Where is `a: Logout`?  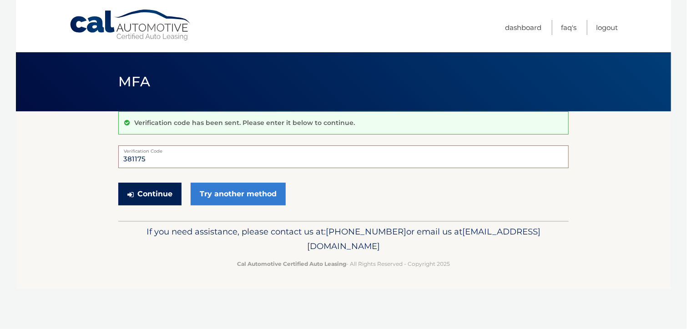 a: Logout is located at coordinates (607, 27).